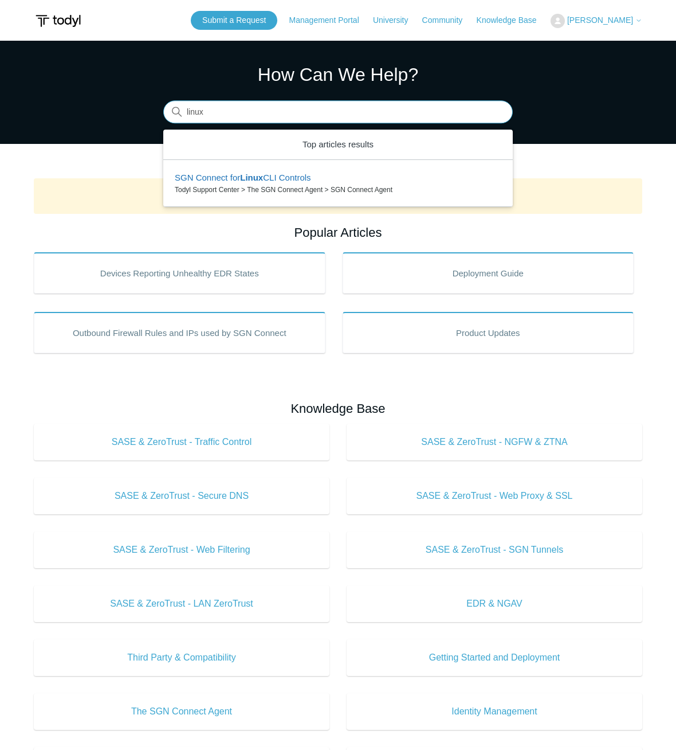  What do you see at coordinates (243, 178) in the screenshot?
I see `zd-autocomplete-title-multibrand: Suggested result 1 SGN Connect for Linux CLI Controls` at bounding box center [243, 178].